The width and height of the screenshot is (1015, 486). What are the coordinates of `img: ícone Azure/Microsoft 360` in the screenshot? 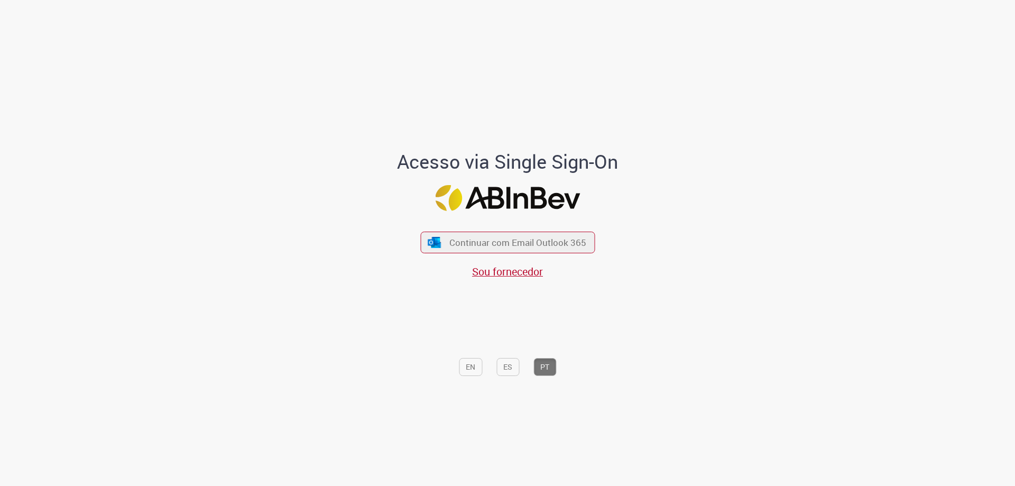 It's located at (434, 242).